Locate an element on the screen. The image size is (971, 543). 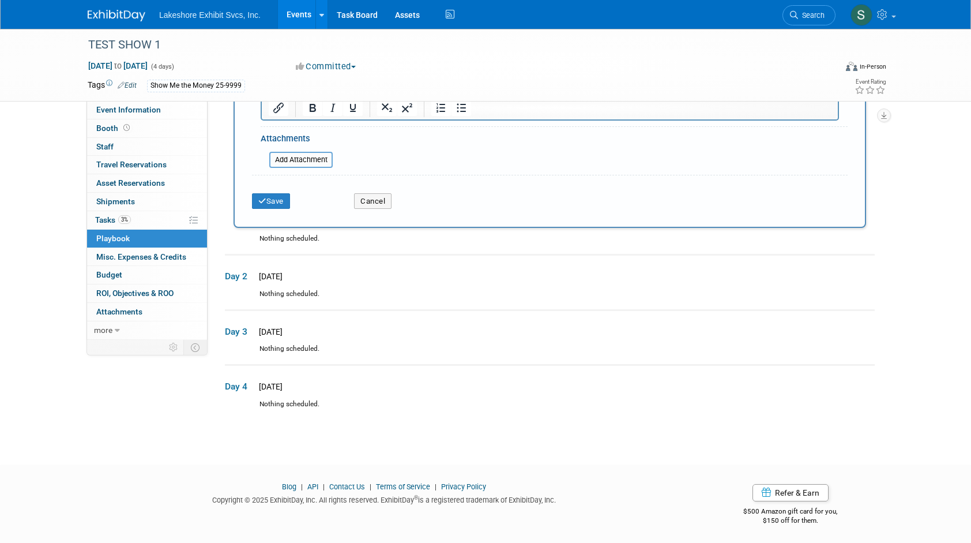
img: Stephen Hurn is located at coordinates (861, 15).